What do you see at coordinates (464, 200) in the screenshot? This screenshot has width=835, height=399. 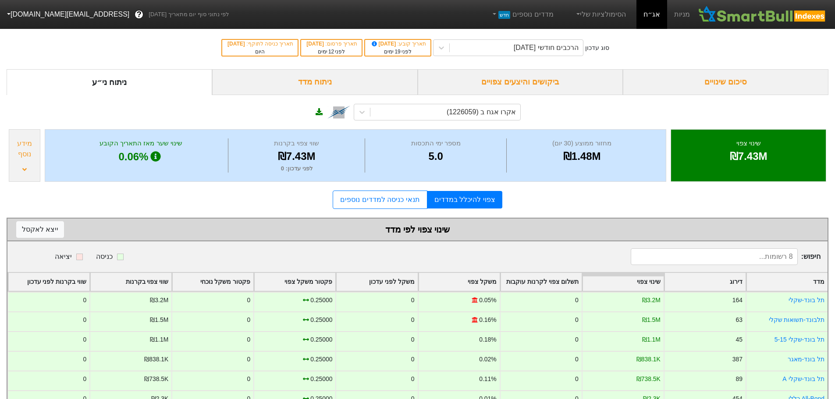 I see `a: צפוי להיכלל במדדים` at bounding box center [464, 200].